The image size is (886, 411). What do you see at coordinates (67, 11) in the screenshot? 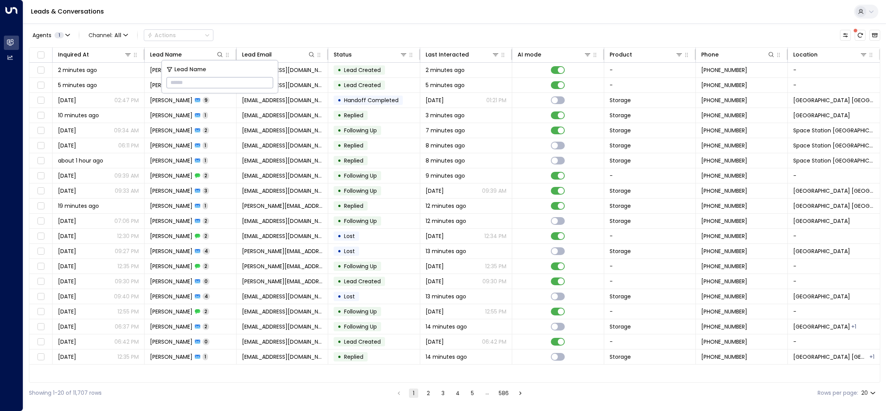
I see `a: Leads & Conversations` at bounding box center [67, 11].